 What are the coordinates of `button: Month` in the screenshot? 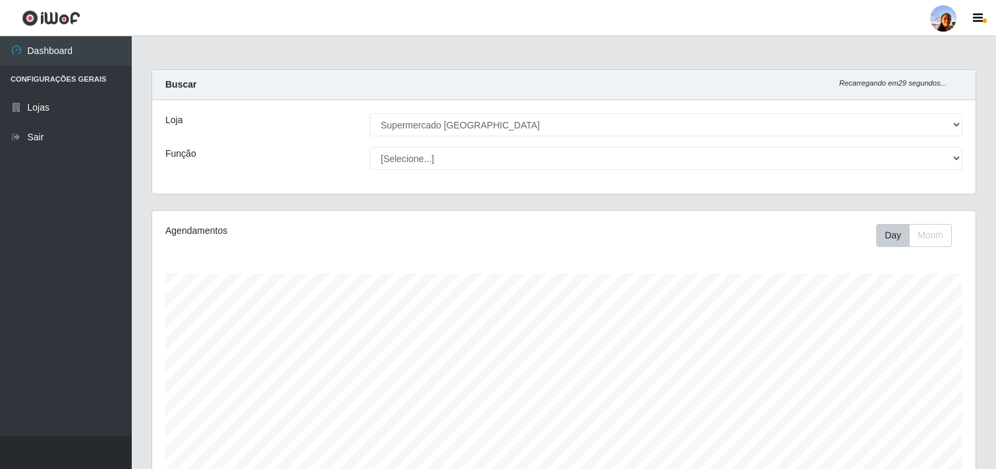 It's located at (931, 235).